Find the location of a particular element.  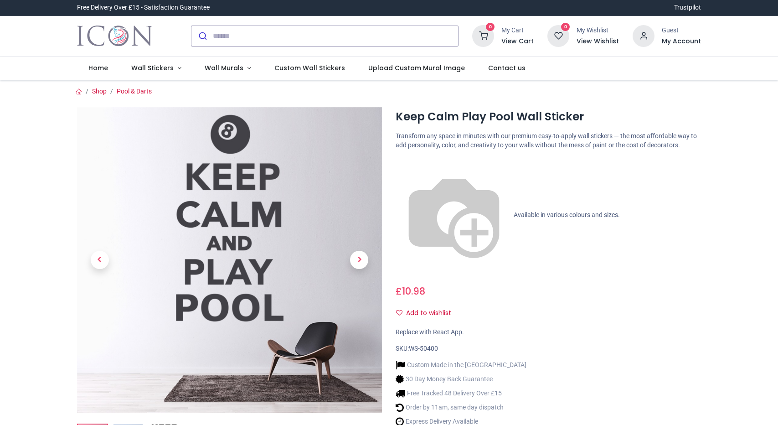

button: Submit is located at coordinates (202, 36).